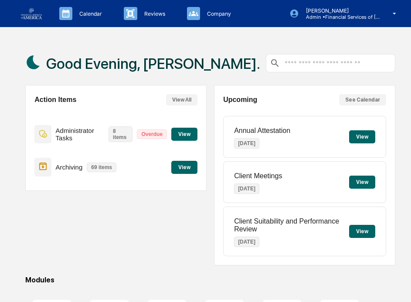  What do you see at coordinates (120, 134) in the screenshot?
I see `p: 8 items` at bounding box center [120, 134].